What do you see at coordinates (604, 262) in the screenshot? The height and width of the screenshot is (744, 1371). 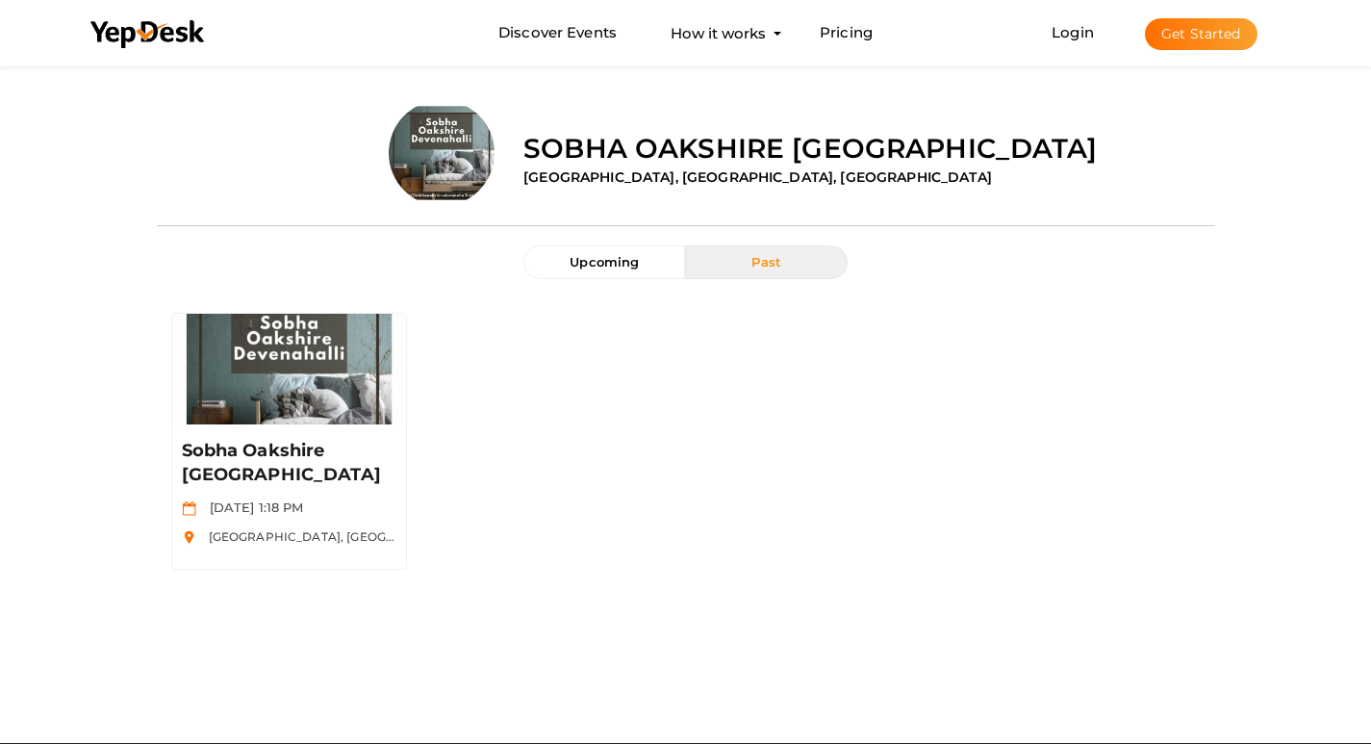 I see `button: Upcoming` at bounding box center [604, 262].